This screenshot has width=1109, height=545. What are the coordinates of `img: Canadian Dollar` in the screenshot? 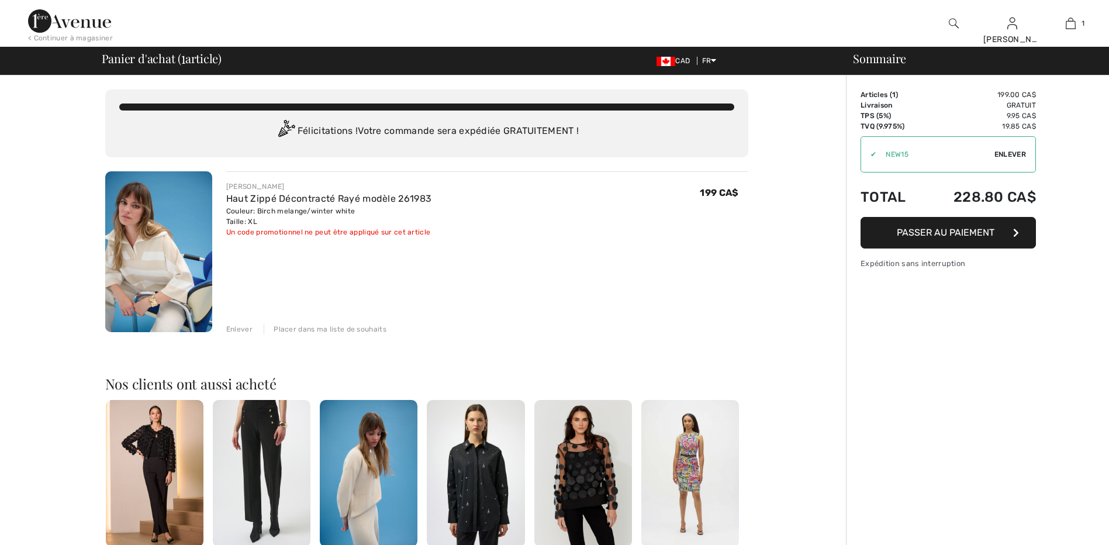 It's located at (666, 61).